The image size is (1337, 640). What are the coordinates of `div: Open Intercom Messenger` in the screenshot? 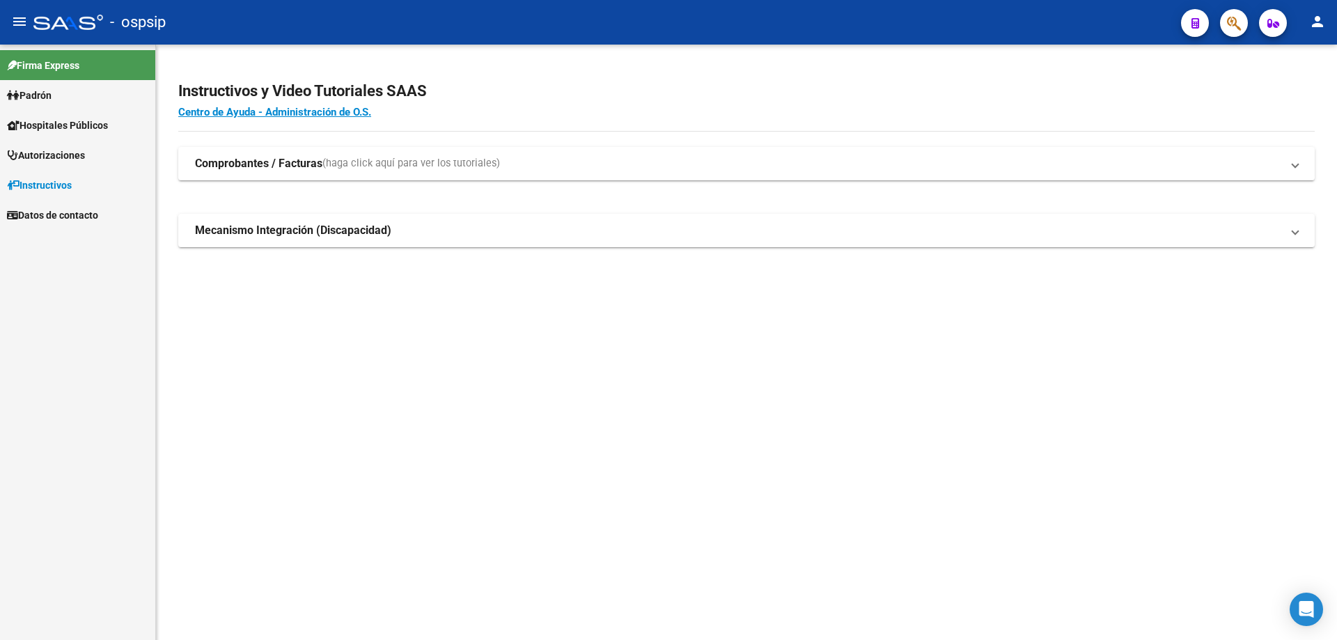 It's located at (1306, 609).